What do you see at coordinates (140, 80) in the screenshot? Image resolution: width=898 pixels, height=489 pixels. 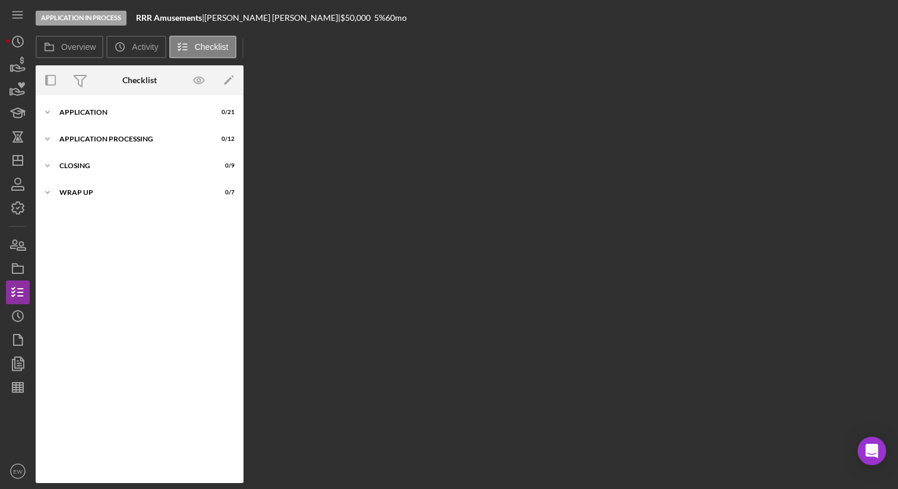 I see `div: Checklist` at bounding box center [140, 80].